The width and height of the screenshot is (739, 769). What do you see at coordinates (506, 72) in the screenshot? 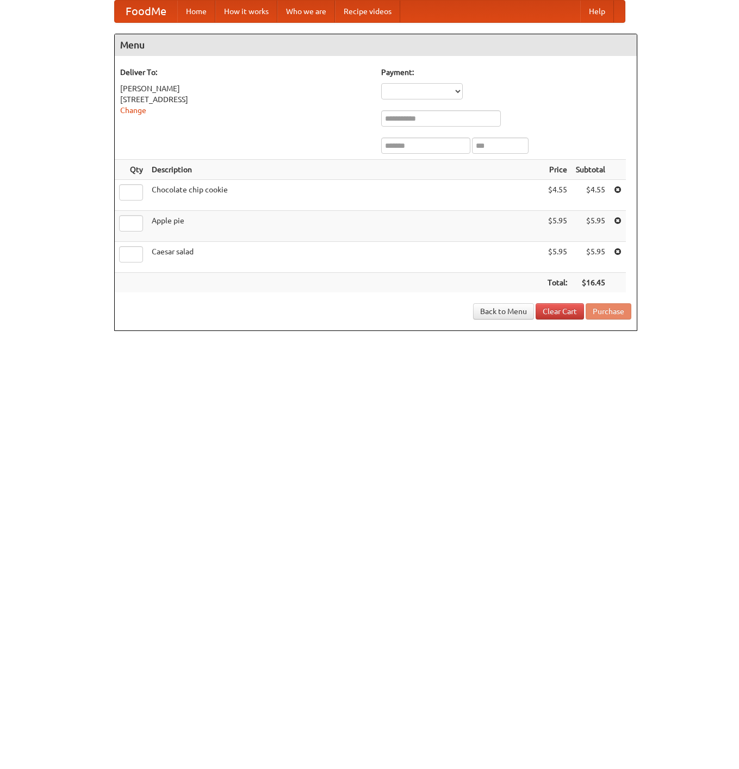
I see `h5: Payment:` at bounding box center [506, 72].